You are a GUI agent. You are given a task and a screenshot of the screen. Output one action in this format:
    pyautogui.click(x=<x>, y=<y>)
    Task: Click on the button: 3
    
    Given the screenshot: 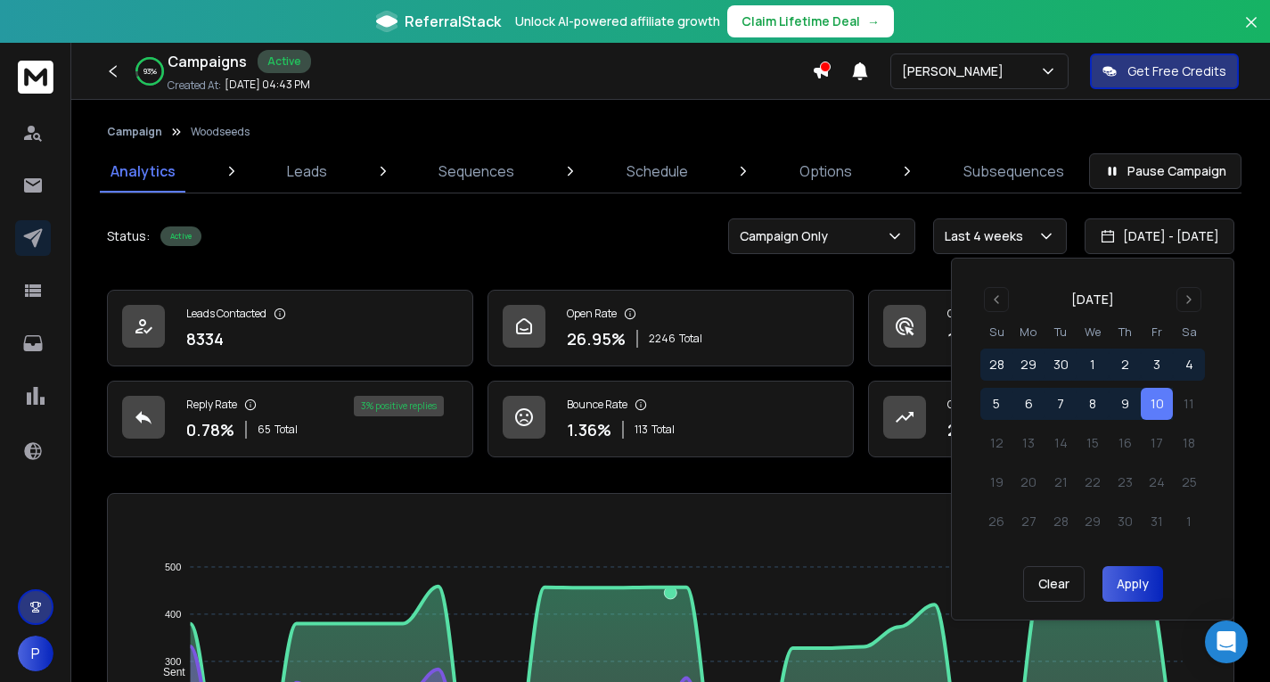 What is the action you would take?
    pyautogui.click(x=1156, y=364)
    